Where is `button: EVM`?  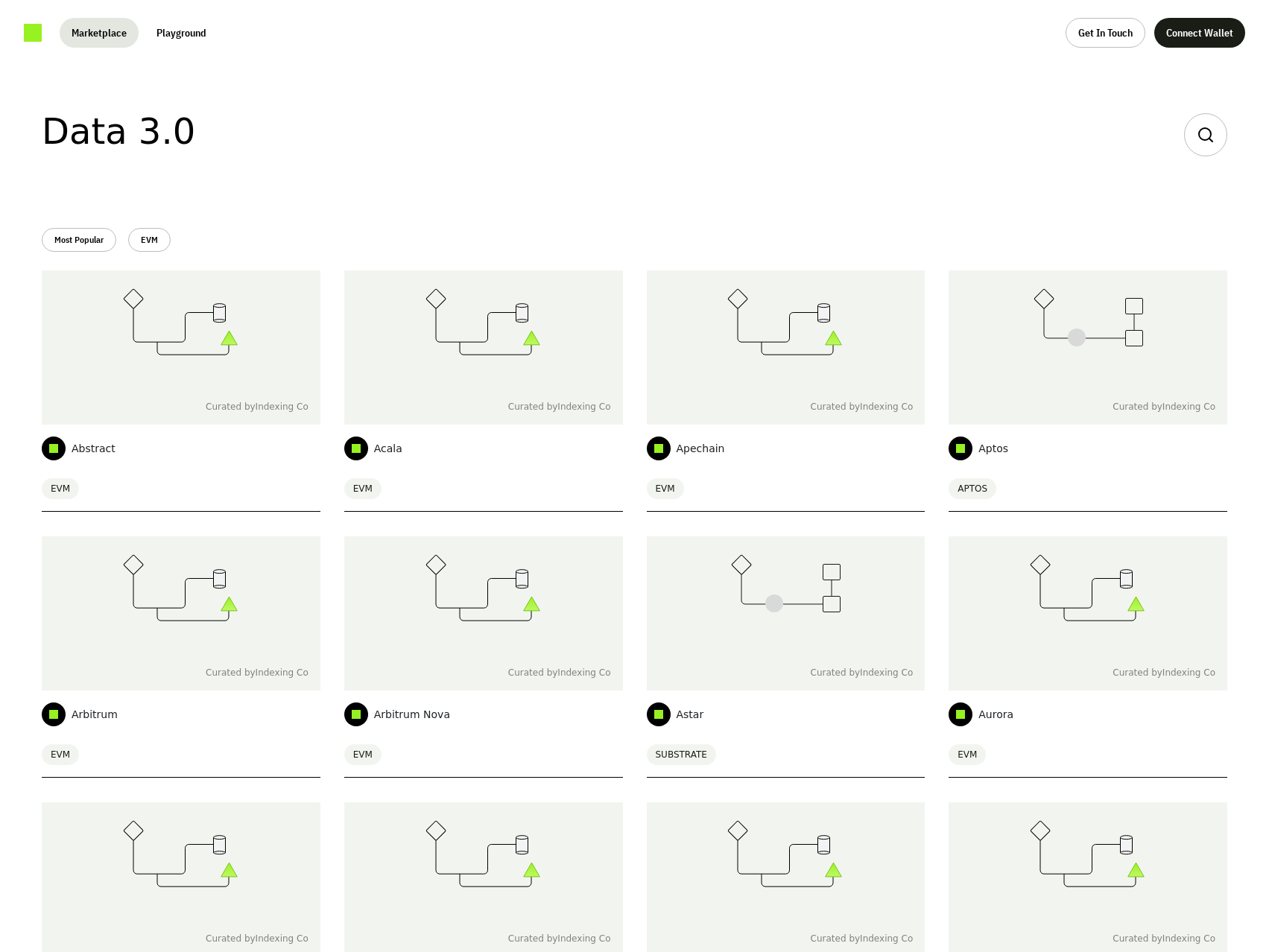
button: EVM is located at coordinates (149, 240).